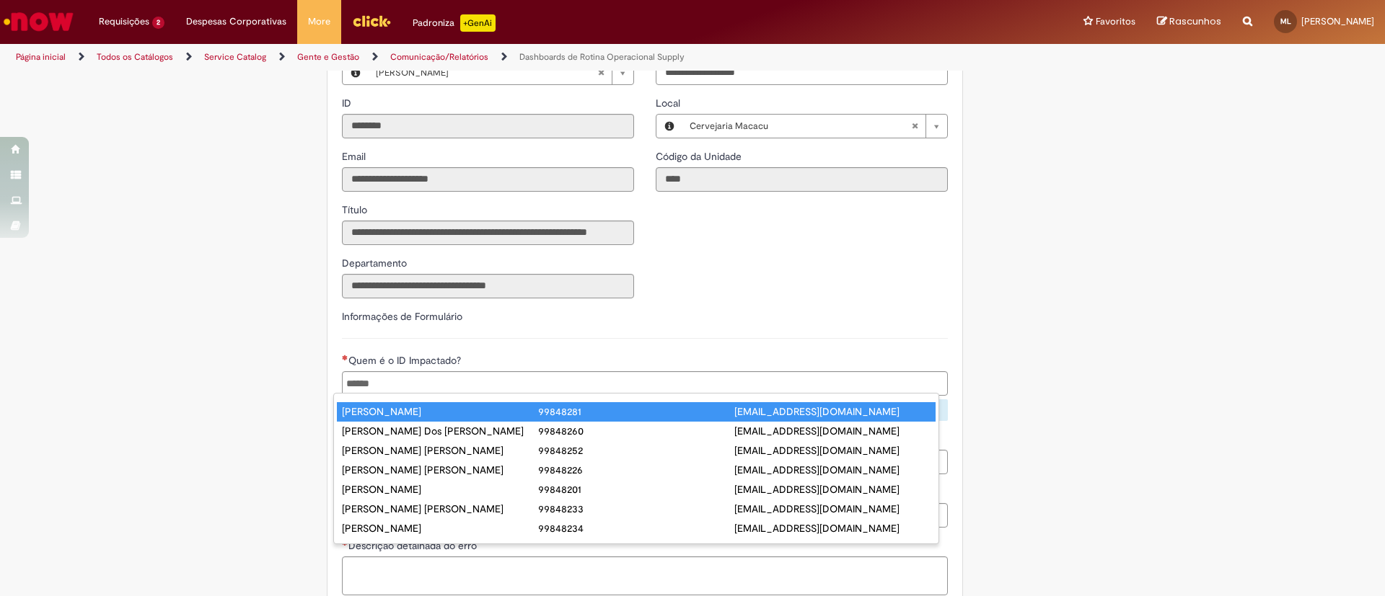 The image size is (1385, 596). I want to click on div: 99848201, so click(636, 490).